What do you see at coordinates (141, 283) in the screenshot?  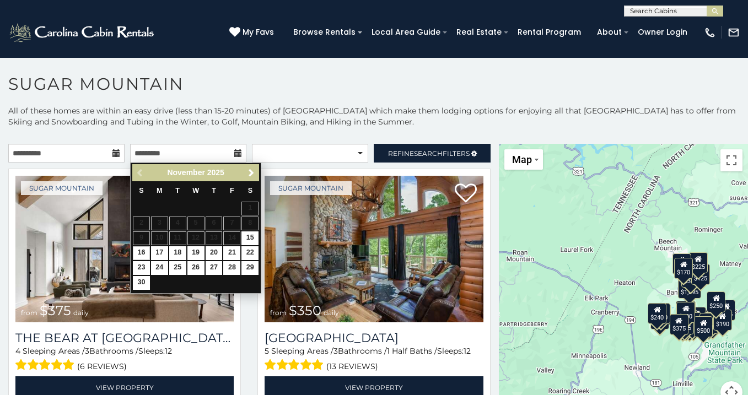 I see `a: 30` at bounding box center [141, 283].